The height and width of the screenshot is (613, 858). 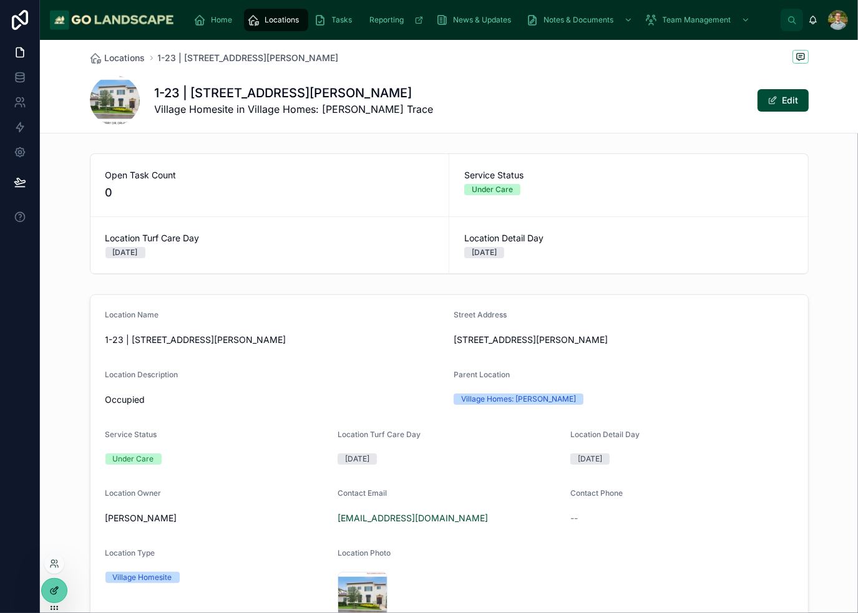 I want to click on div: Village Homesite, so click(x=142, y=578).